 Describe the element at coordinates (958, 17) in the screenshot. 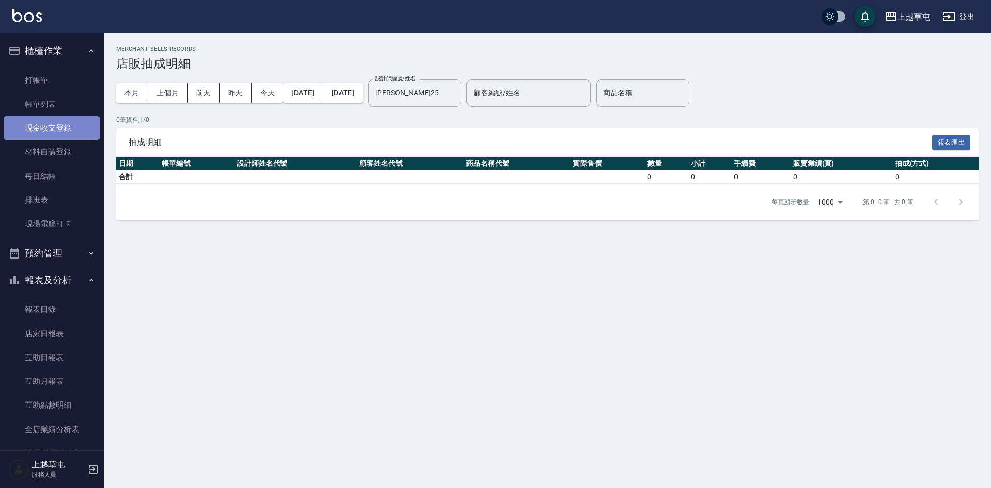

I see `button: 登出` at that location.